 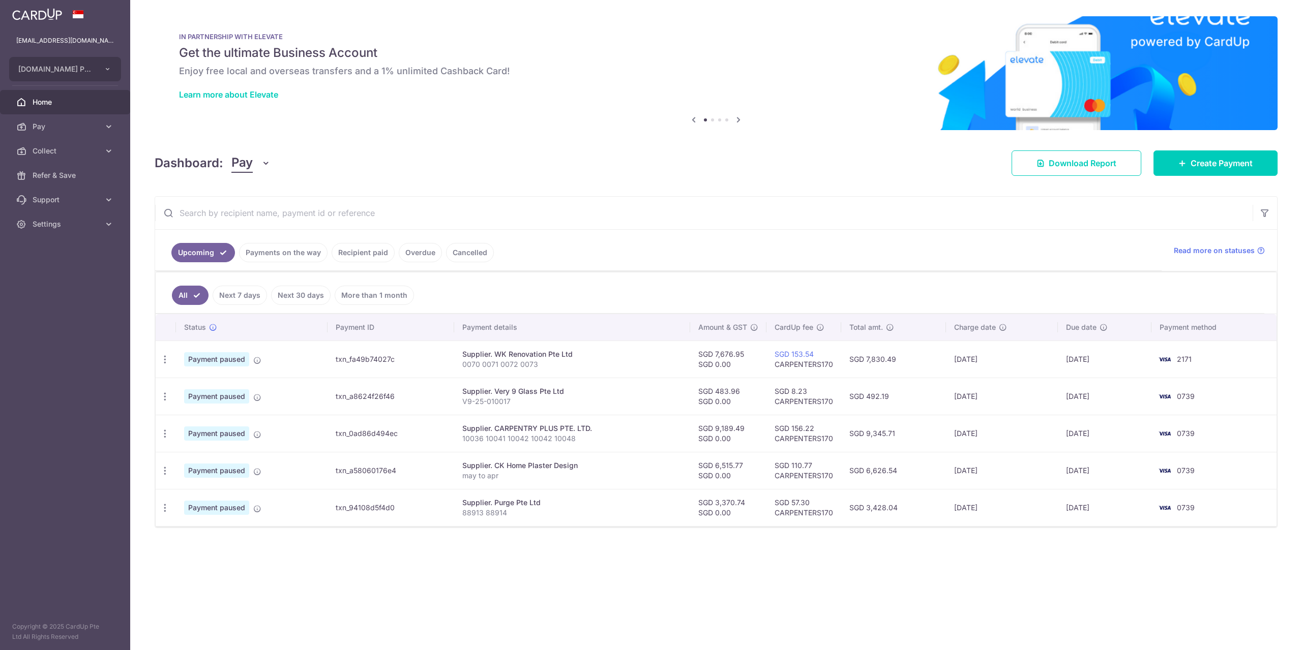 What do you see at coordinates (572, 466) in the screenshot?
I see `div: Supplier. CK Home Plaster Design` at bounding box center [572, 466].